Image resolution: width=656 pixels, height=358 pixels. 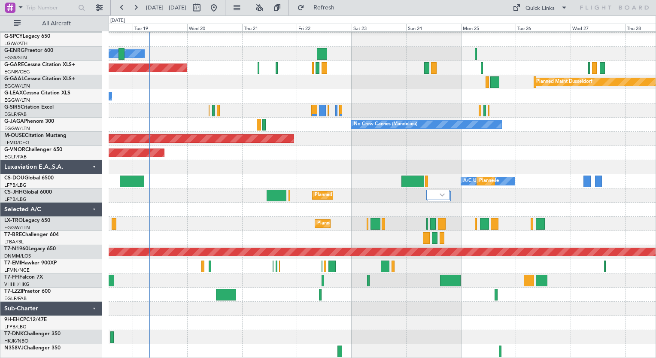 I want to click on span: Refresh, so click(x=324, y=8).